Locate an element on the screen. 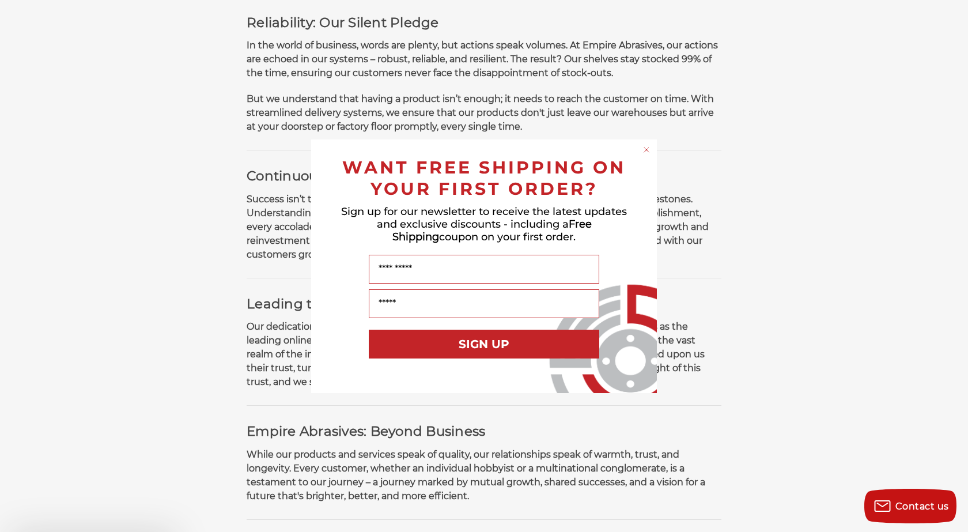 The height and width of the screenshot is (532, 968). span: Contact us is located at coordinates (922, 506).